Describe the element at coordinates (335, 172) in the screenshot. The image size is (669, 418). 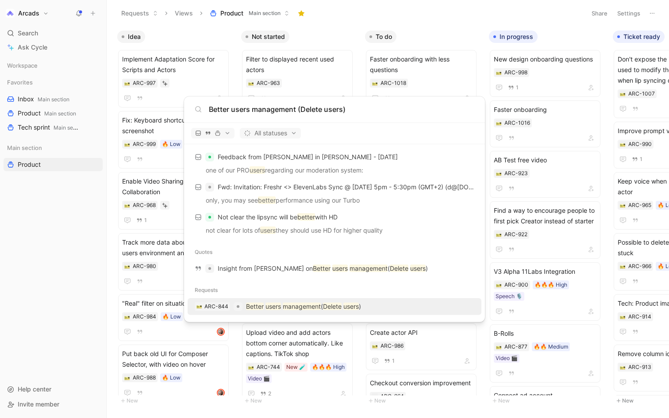
I see `p: one of our PRO regarding our moderation system:` at that location.